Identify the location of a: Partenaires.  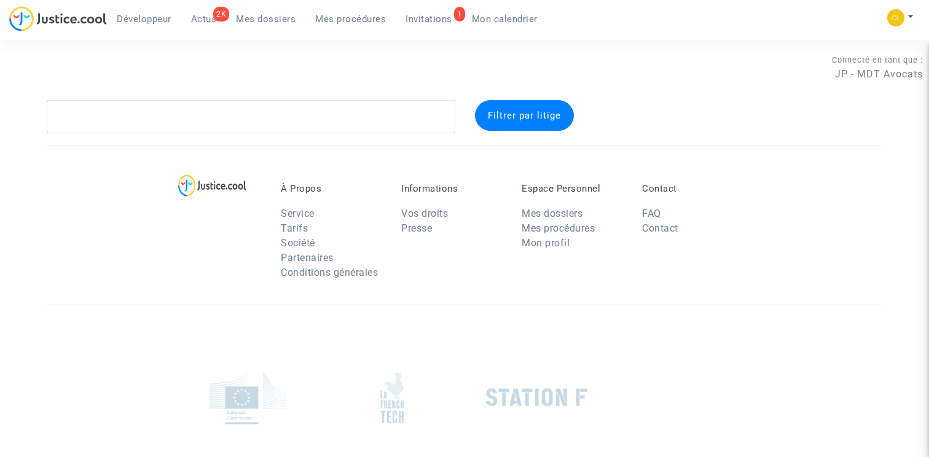
(307, 257).